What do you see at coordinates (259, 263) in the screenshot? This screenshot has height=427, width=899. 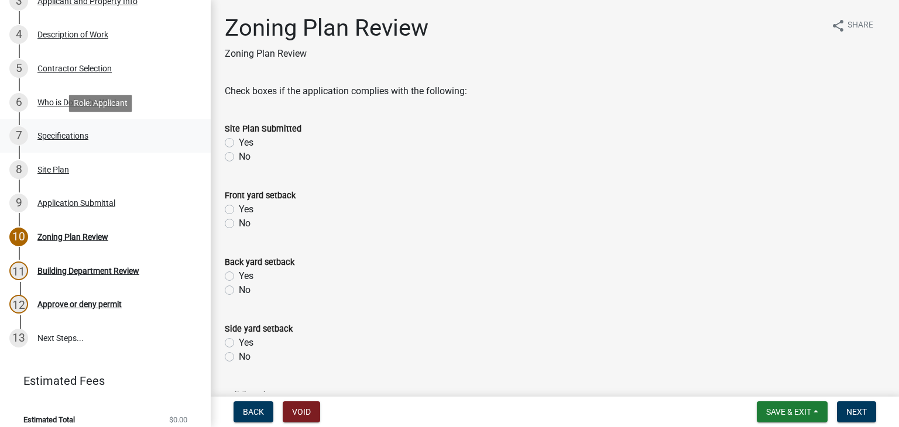 I see `label: Back yard setback` at bounding box center [259, 263].